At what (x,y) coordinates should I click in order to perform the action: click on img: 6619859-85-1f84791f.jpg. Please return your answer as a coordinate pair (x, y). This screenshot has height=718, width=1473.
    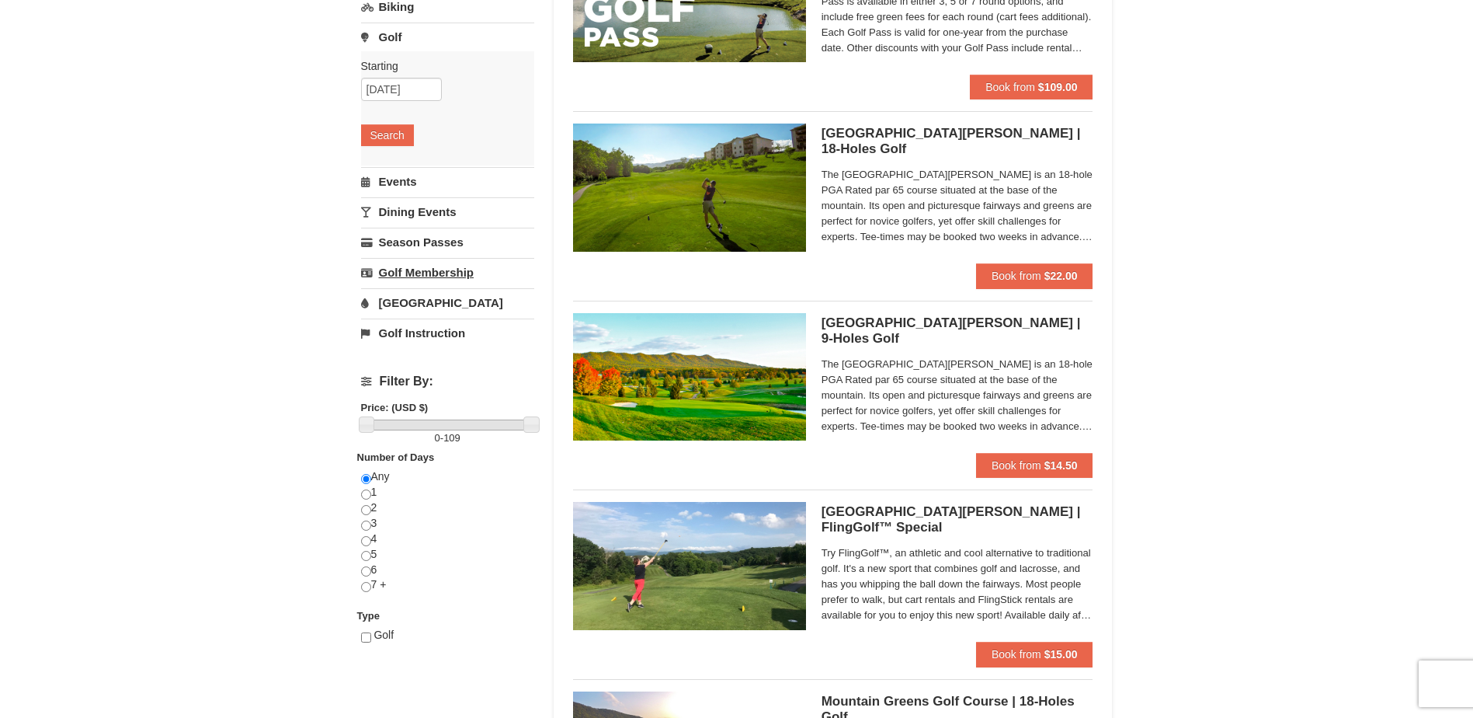
    Looking at the image, I should click on (690, 187).